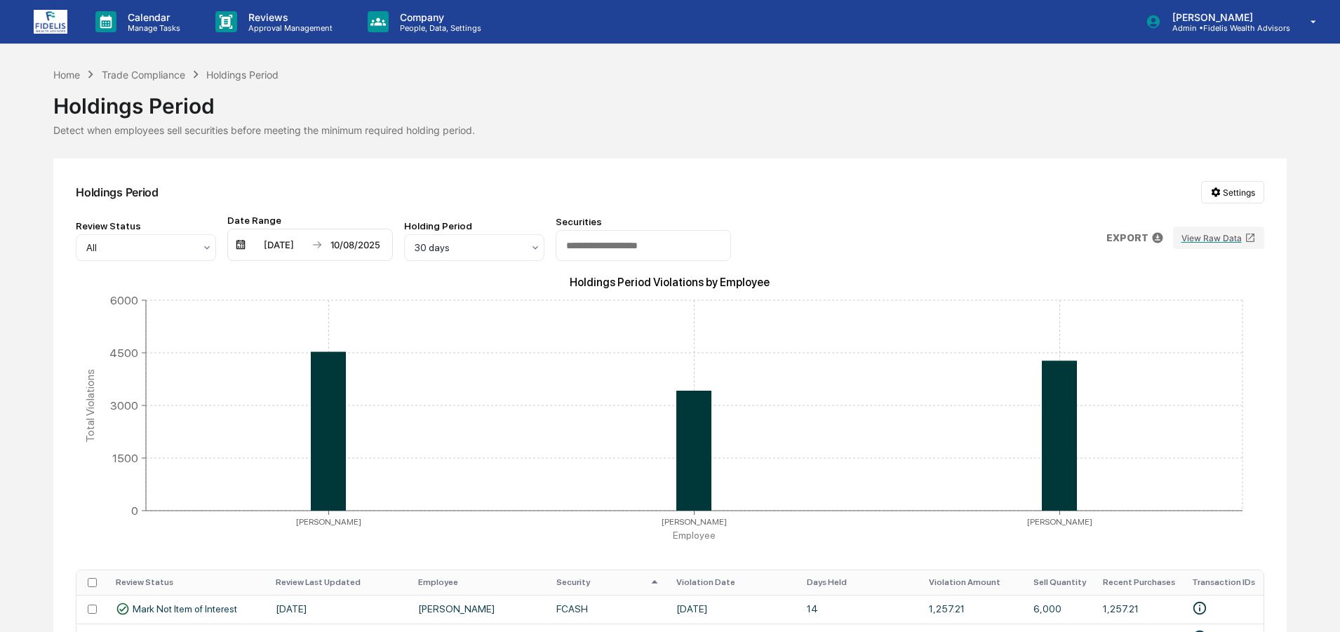  What do you see at coordinates (669, 282) in the screenshot?
I see `text: Holdings Period Violations by Employee` at bounding box center [669, 282].